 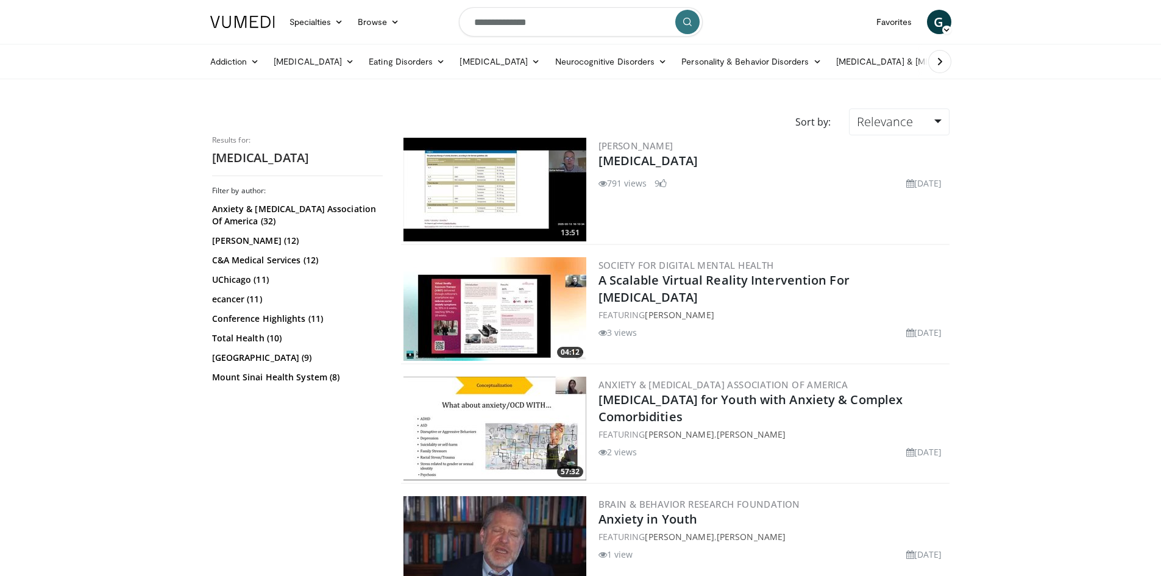 I want to click on a: Personality & Behavior Disorders, so click(x=751, y=62).